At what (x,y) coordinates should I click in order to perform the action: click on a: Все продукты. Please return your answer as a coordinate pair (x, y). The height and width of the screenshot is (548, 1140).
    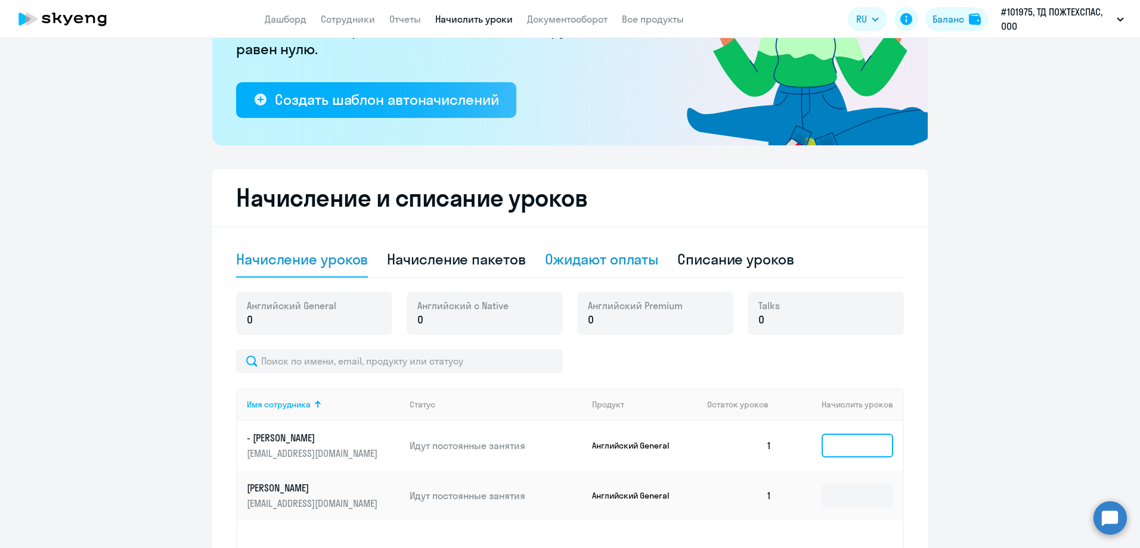
    Looking at the image, I should click on (653, 19).